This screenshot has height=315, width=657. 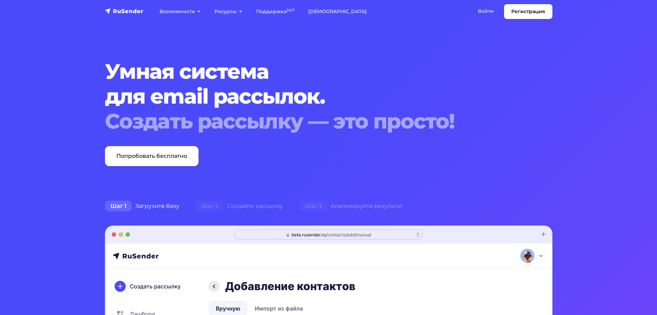 I want to click on a: Войти, so click(x=486, y=11).